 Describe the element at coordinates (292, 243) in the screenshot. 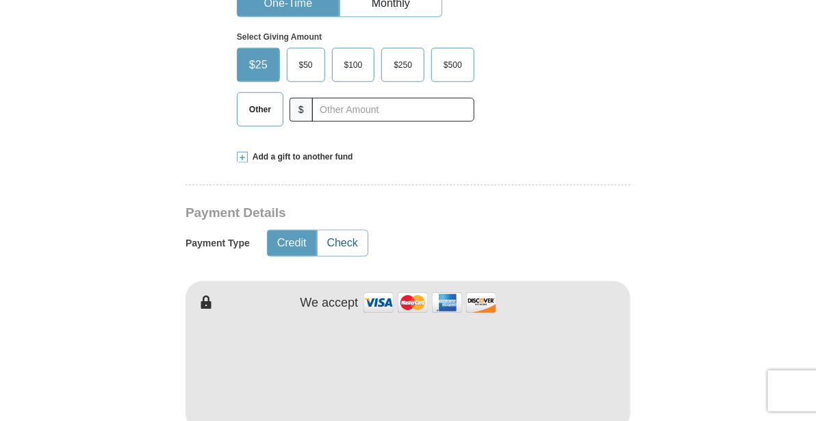

I see `button: Credit` at that location.